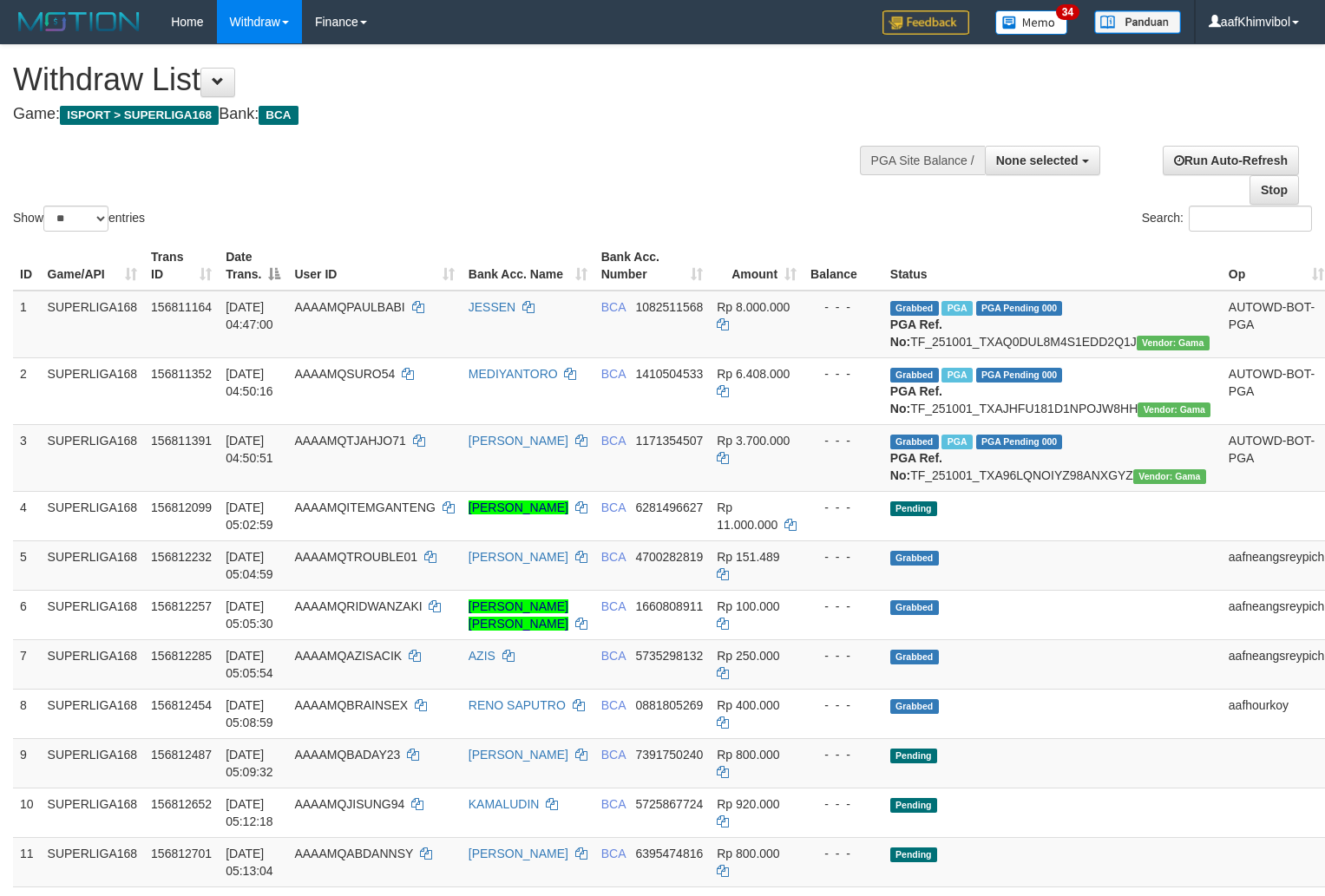 This screenshot has height=896, width=1325. What do you see at coordinates (27, 813) in the screenshot?
I see `td: 10` at bounding box center [27, 813].